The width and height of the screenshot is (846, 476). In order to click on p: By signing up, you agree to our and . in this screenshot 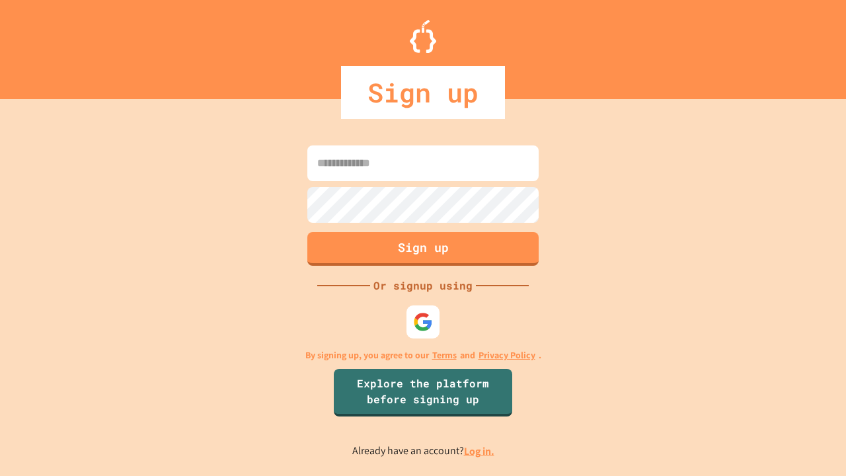, I will do `click(423, 355)`.